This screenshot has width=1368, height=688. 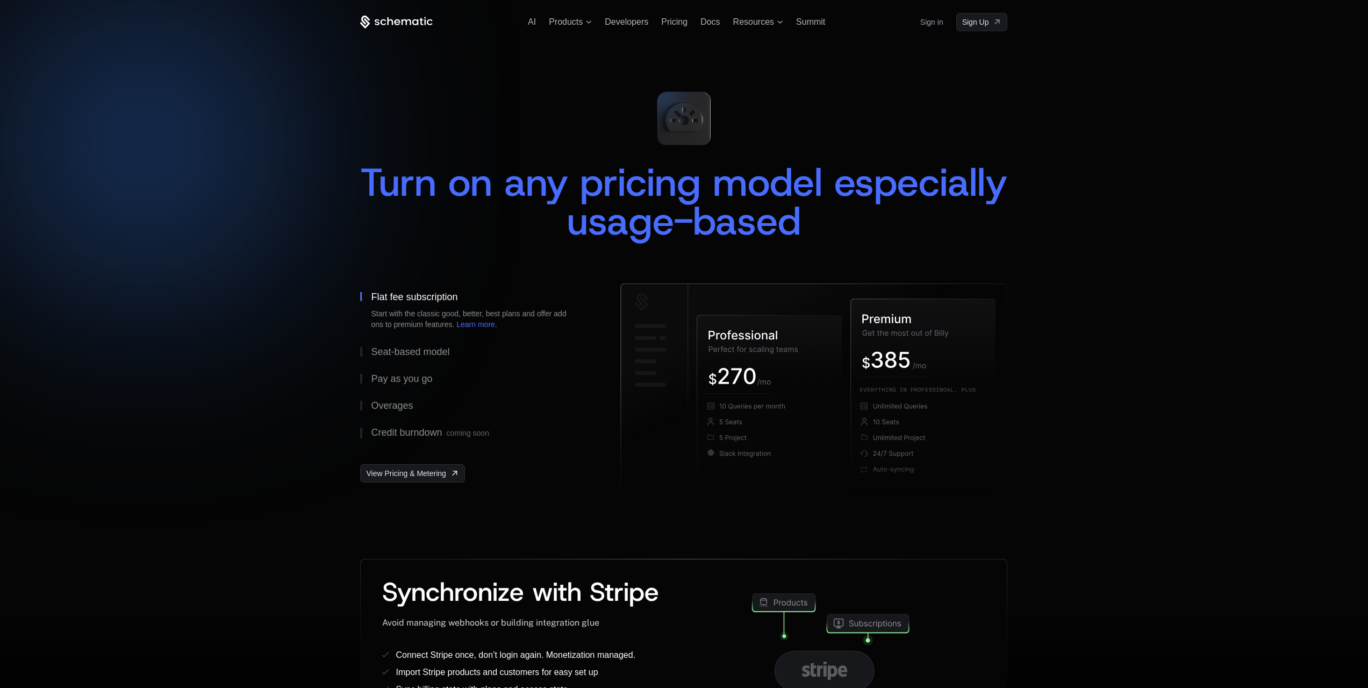 What do you see at coordinates (626, 22) in the screenshot?
I see `a: Developers` at bounding box center [626, 22].